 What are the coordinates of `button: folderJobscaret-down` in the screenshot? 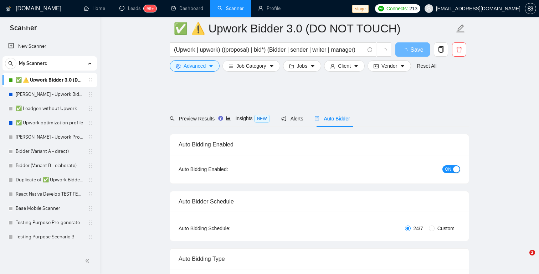 It's located at (302, 66).